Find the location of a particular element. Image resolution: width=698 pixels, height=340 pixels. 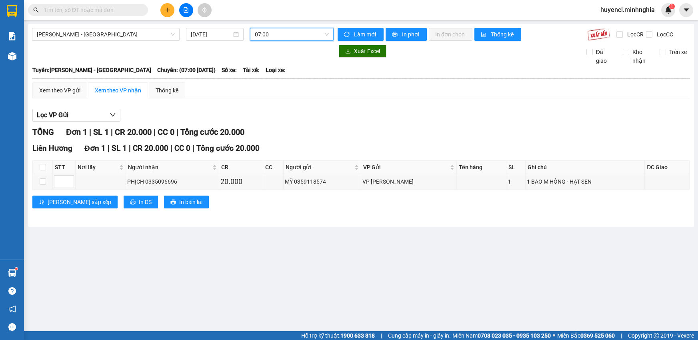

button: bar-chartThống kê is located at coordinates (497, 34).